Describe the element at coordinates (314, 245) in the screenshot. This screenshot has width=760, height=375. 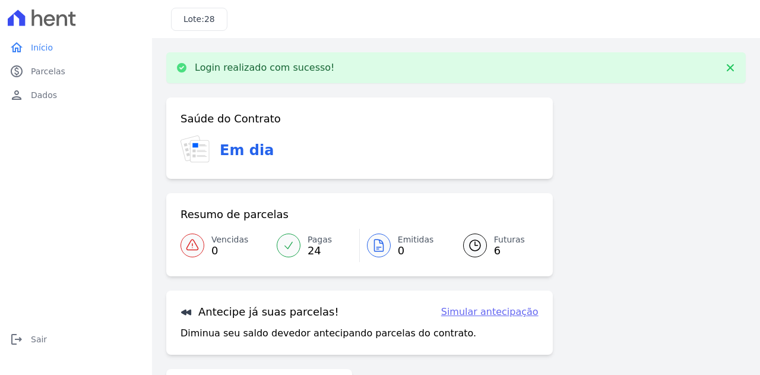
I see `a: Pagas 24` at that location.